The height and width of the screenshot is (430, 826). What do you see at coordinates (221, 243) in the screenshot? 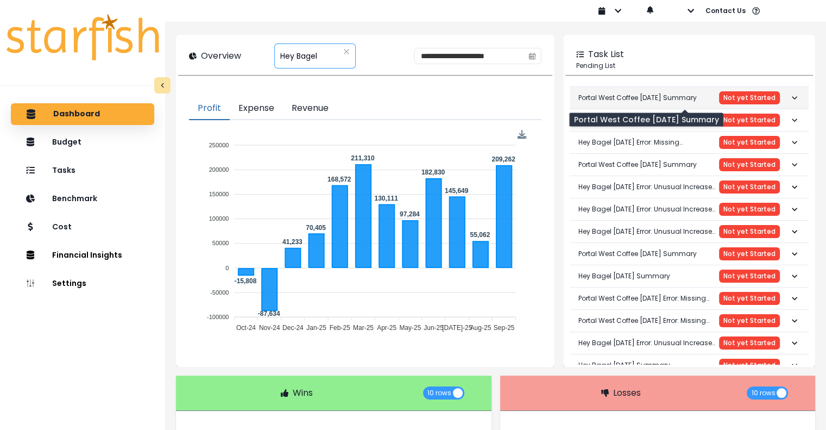
I see `tspan: 50000` at bounding box center [221, 243].